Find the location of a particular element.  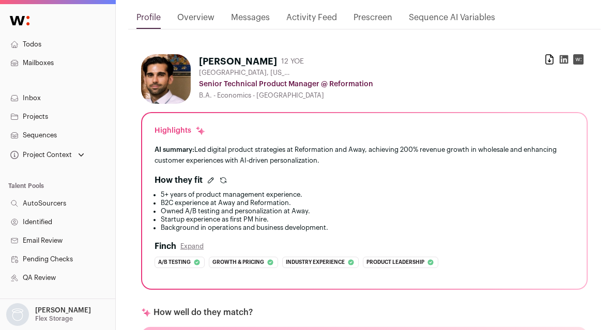

div: Project Context is located at coordinates (40, 155).